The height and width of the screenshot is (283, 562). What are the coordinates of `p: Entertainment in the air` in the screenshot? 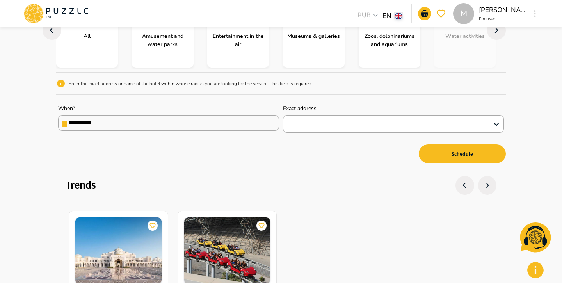 It's located at (238, 40).